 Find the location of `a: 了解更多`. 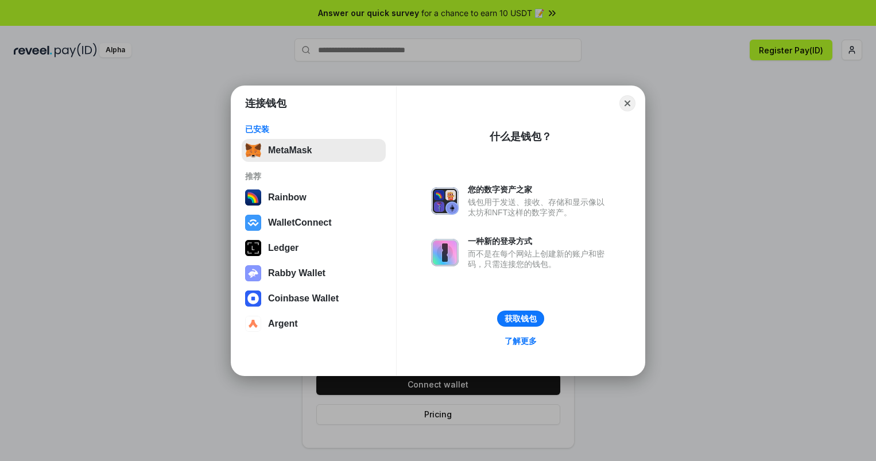

a: 了解更多 is located at coordinates (521, 341).